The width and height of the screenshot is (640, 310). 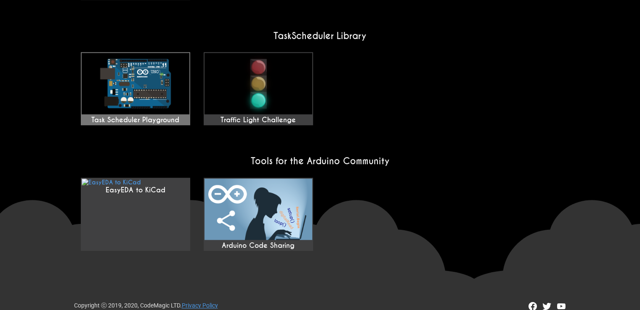 What do you see at coordinates (258, 84) in the screenshot?
I see `img: Traffic Light Challenge` at bounding box center [258, 84].